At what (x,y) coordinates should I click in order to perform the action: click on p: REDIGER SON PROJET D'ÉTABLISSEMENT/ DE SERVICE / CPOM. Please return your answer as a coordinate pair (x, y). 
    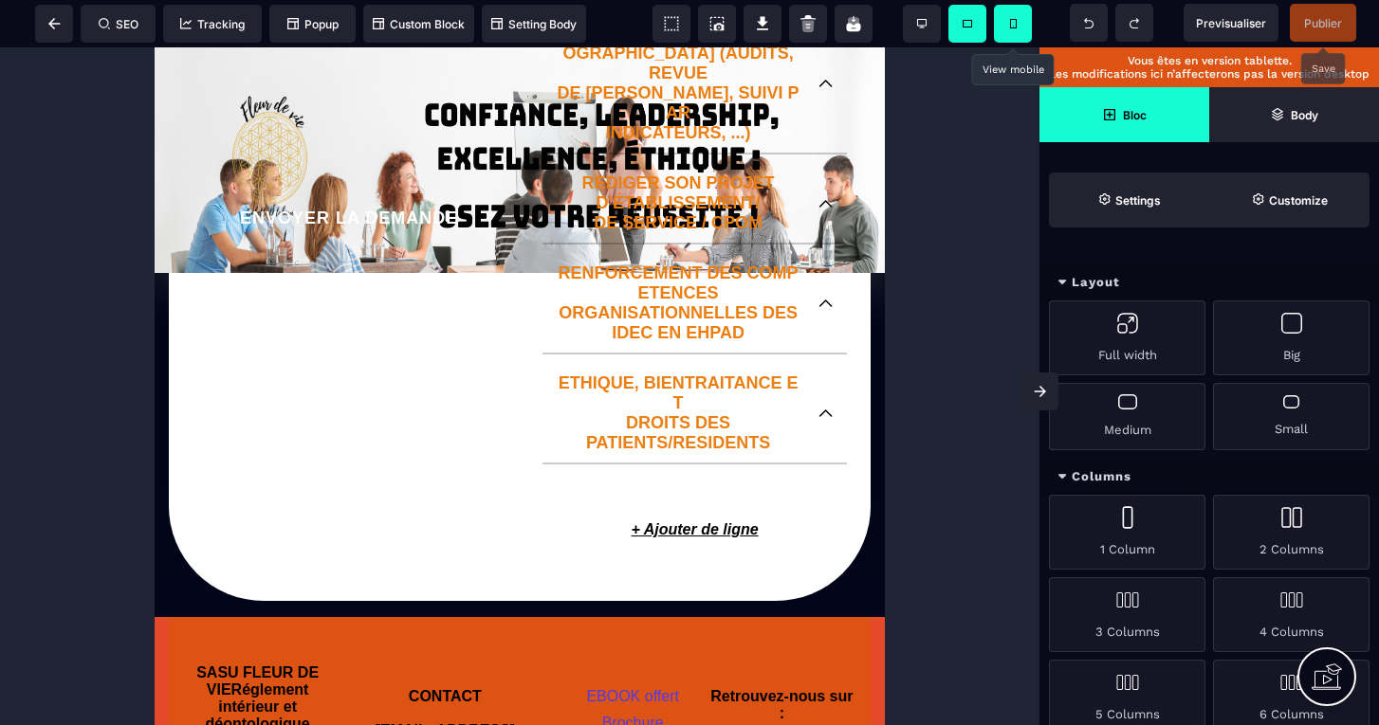
    Looking at the image, I should click on (523, 156).